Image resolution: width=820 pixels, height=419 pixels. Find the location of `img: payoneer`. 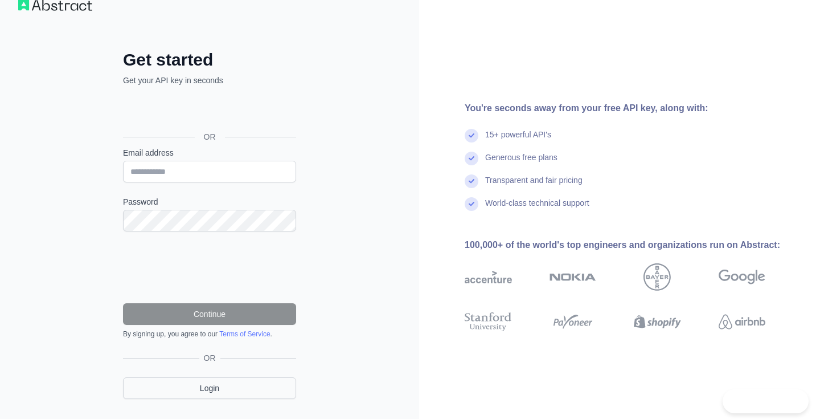

img: payoneer is located at coordinates (573, 321).